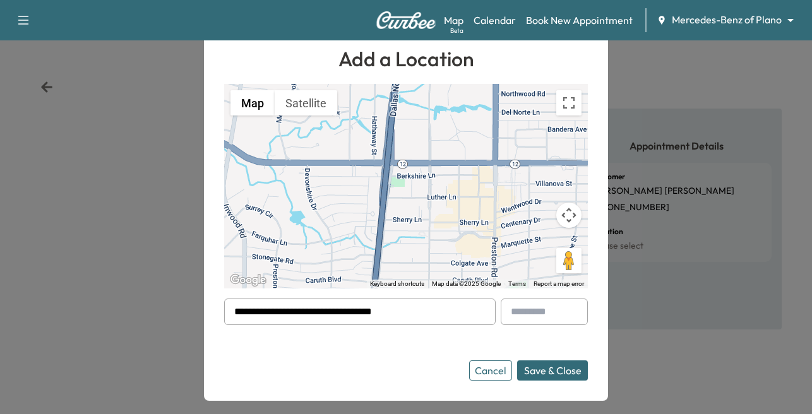 This screenshot has width=812, height=414. I want to click on button: Show street map, so click(252, 103).